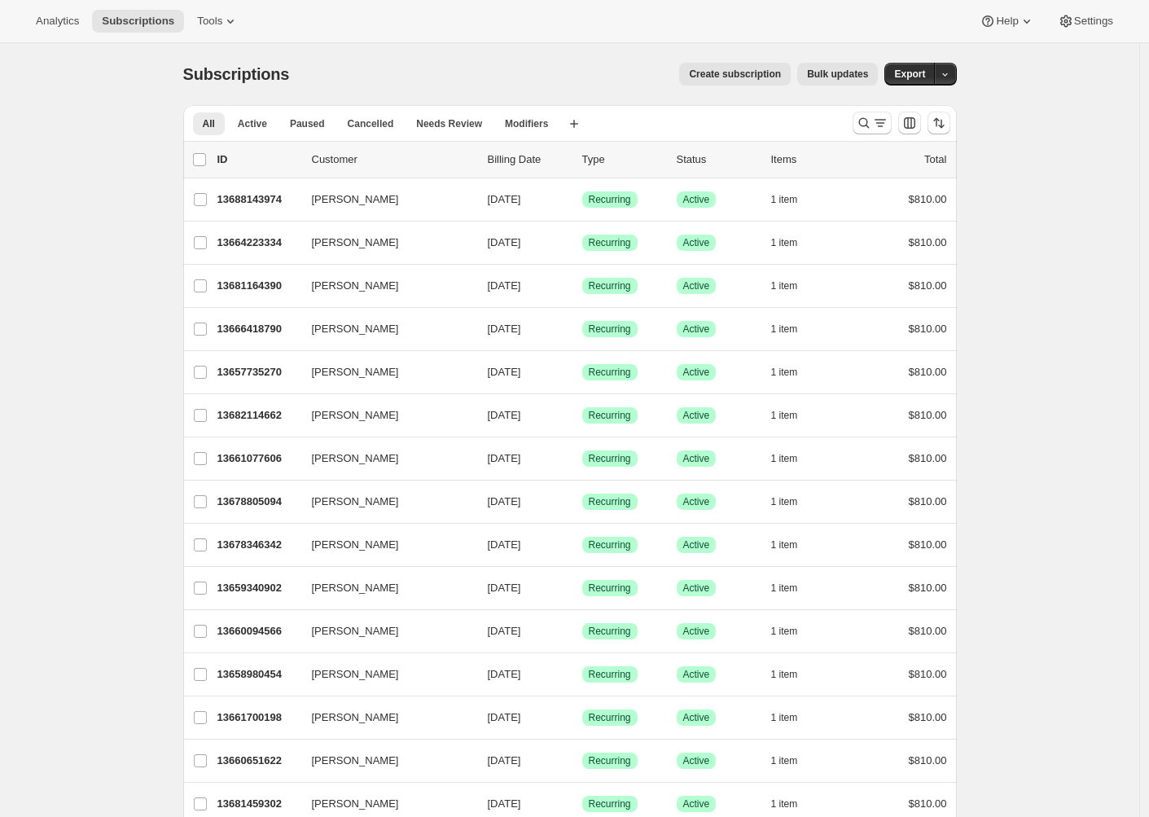 The image size is (1149, 817). I want to click on span: Tools, so click(209, 21).